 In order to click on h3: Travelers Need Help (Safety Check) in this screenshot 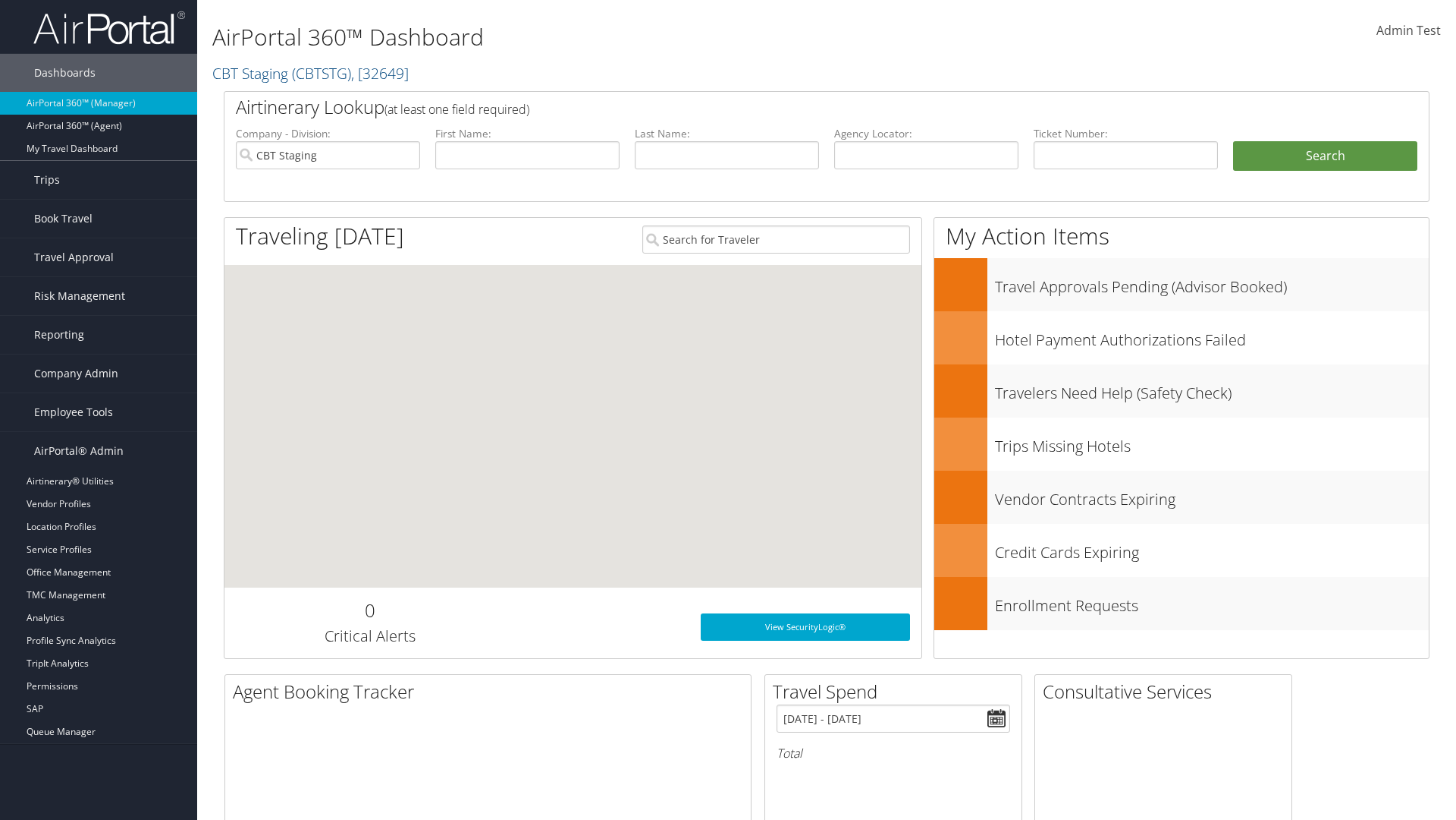, I will do `click(1212, 389)`.